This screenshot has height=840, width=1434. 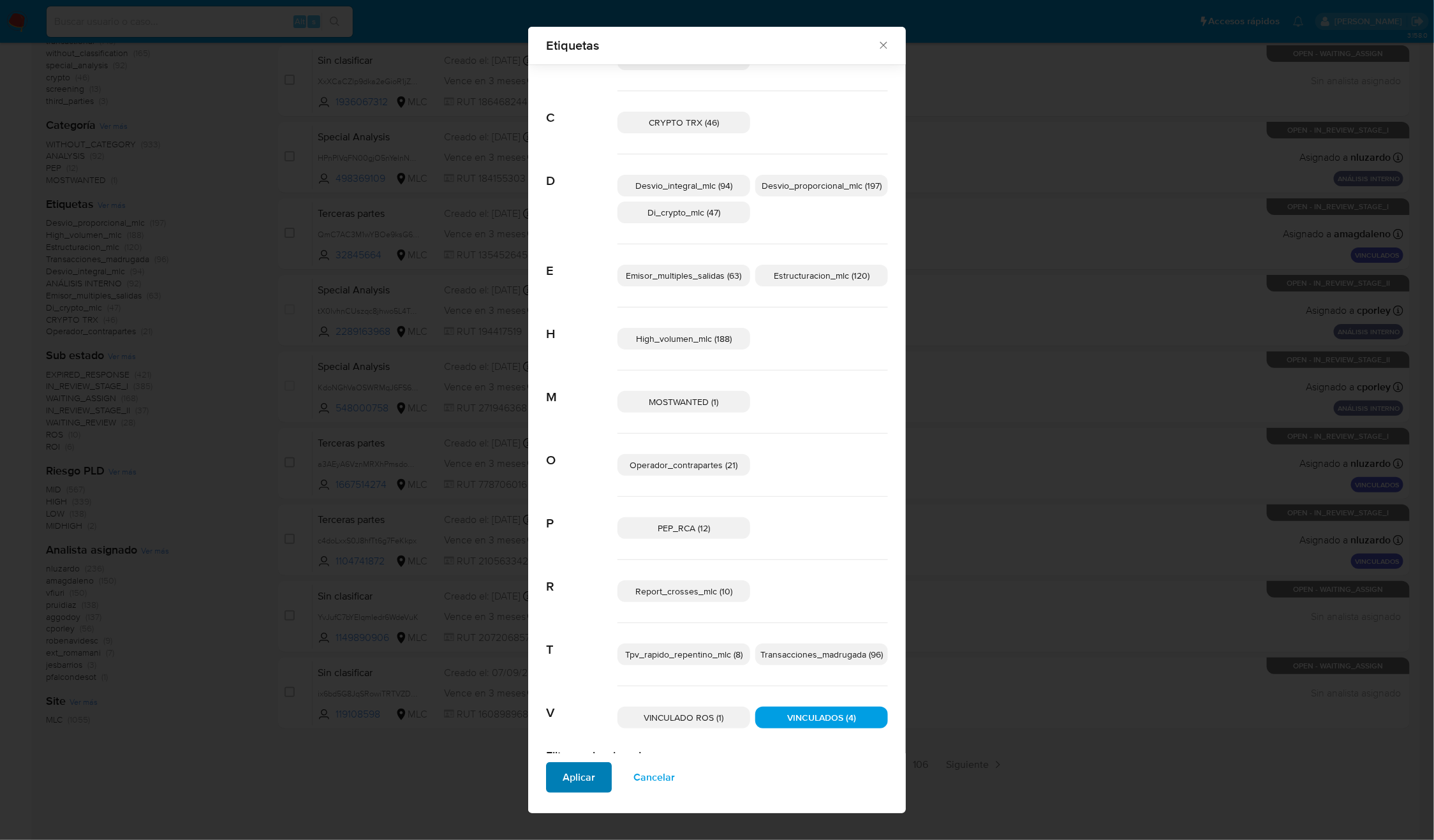 What do you see at coordinates (822, 654) in the screenshot?
I see `span: Transacciones_madrugada (96)` at bounding box center [822, 654].